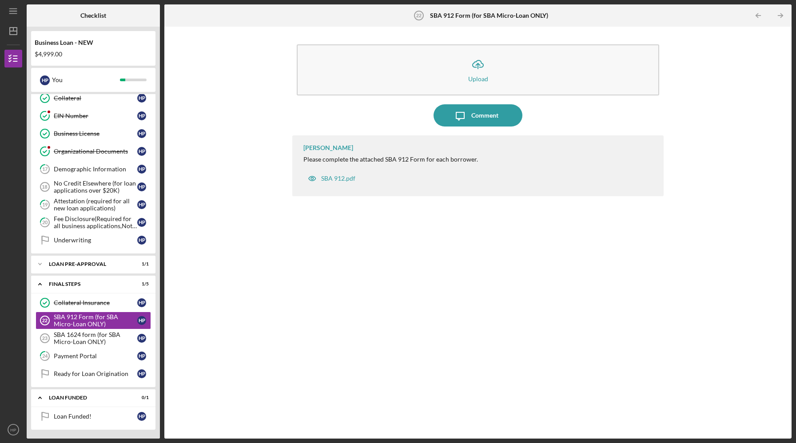 The width and height of the screenshot is (796, 443). Describe the element at coordinates (93, 222) in the screenshot. I see `a: 20Fee Disclosure(Required for all business applications,Not needed for Contractor loans)HP` at that location.